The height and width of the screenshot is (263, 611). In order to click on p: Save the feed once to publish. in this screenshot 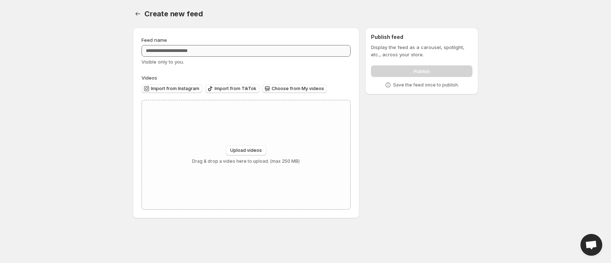, I will do `click(426, 85)`.